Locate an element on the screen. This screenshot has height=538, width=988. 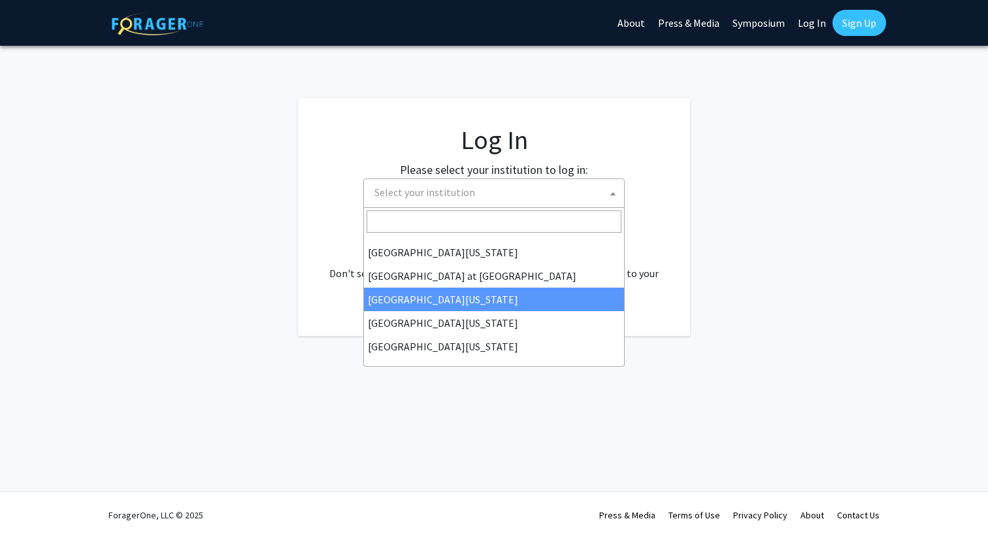
h1: Log In is located at coordinates (494, 140).